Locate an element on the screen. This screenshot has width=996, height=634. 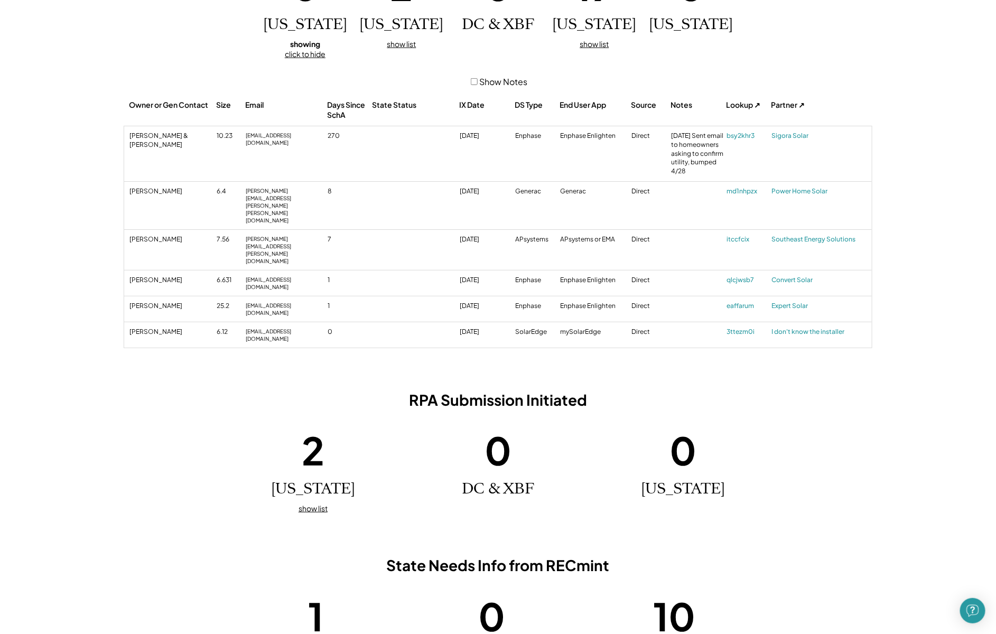
div: 6.4 is located at coordinates (230, 191).